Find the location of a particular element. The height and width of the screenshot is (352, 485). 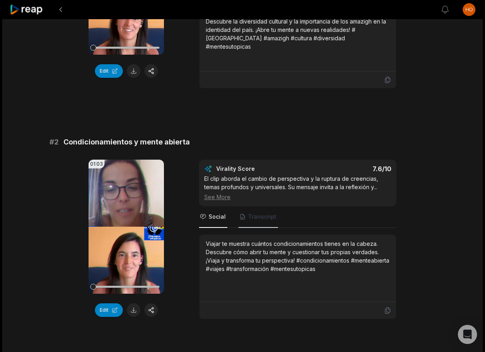

div: Viajar te muestra cuántos condicionamientos tienes en la cabeza. Descubre cómo abrir tu mente y c... is located at coordinates (297, 256).